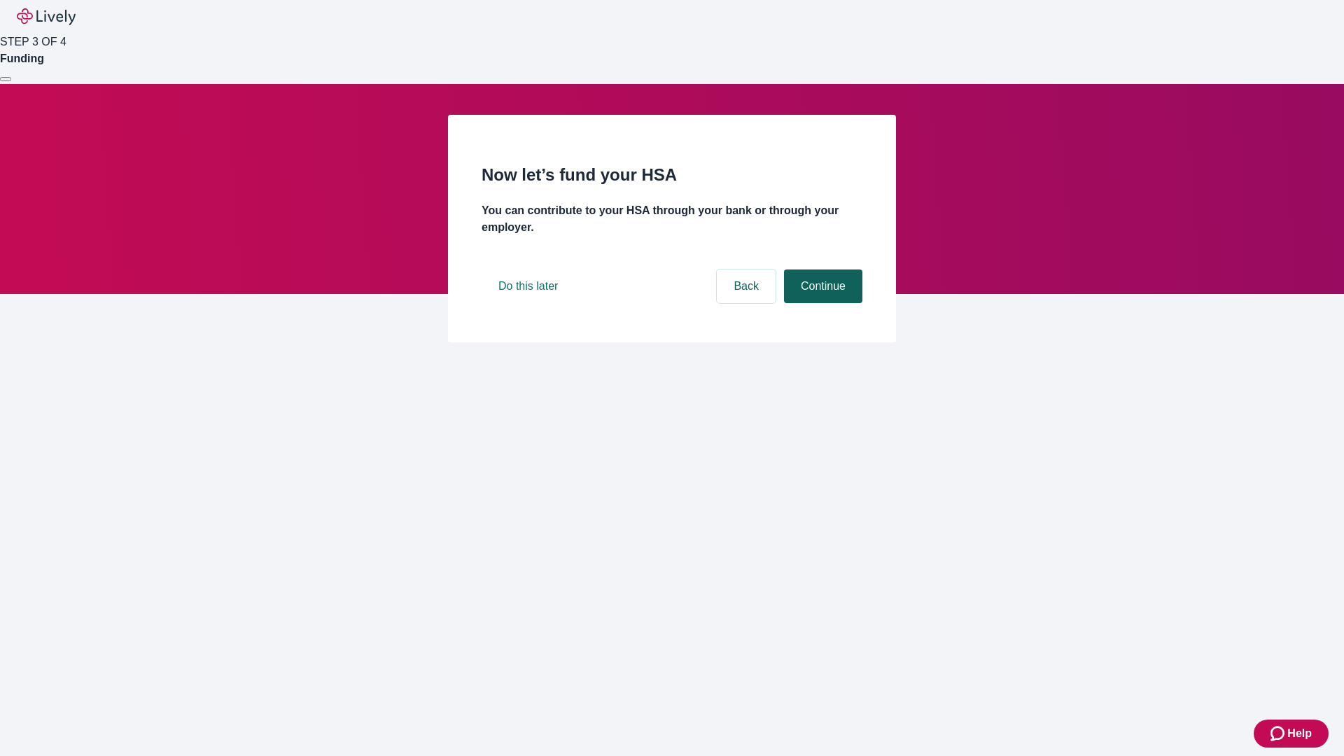 This screenshot has width=1344, height=756. Describe the element at coordinates (46, 17) in the screenshot. I see `img: Lively` at that location.